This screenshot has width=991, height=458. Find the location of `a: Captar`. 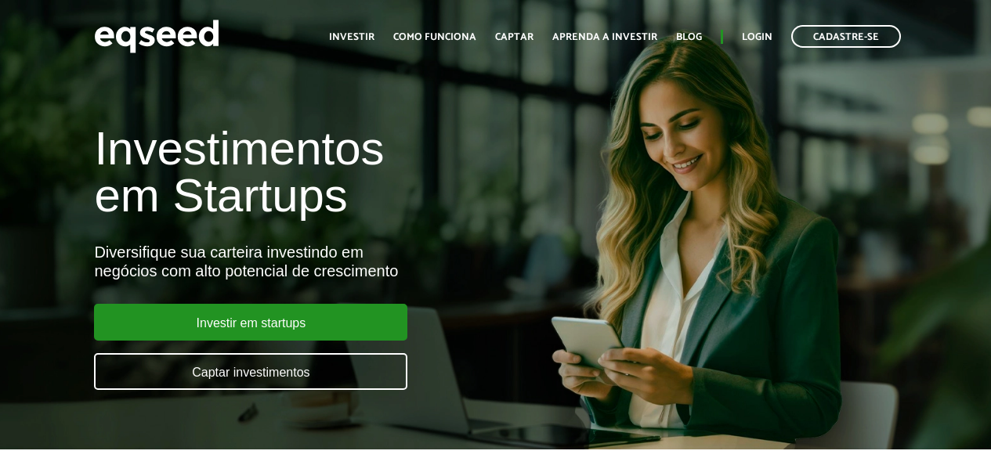

a: Captar is located at coordinates (514, 37).